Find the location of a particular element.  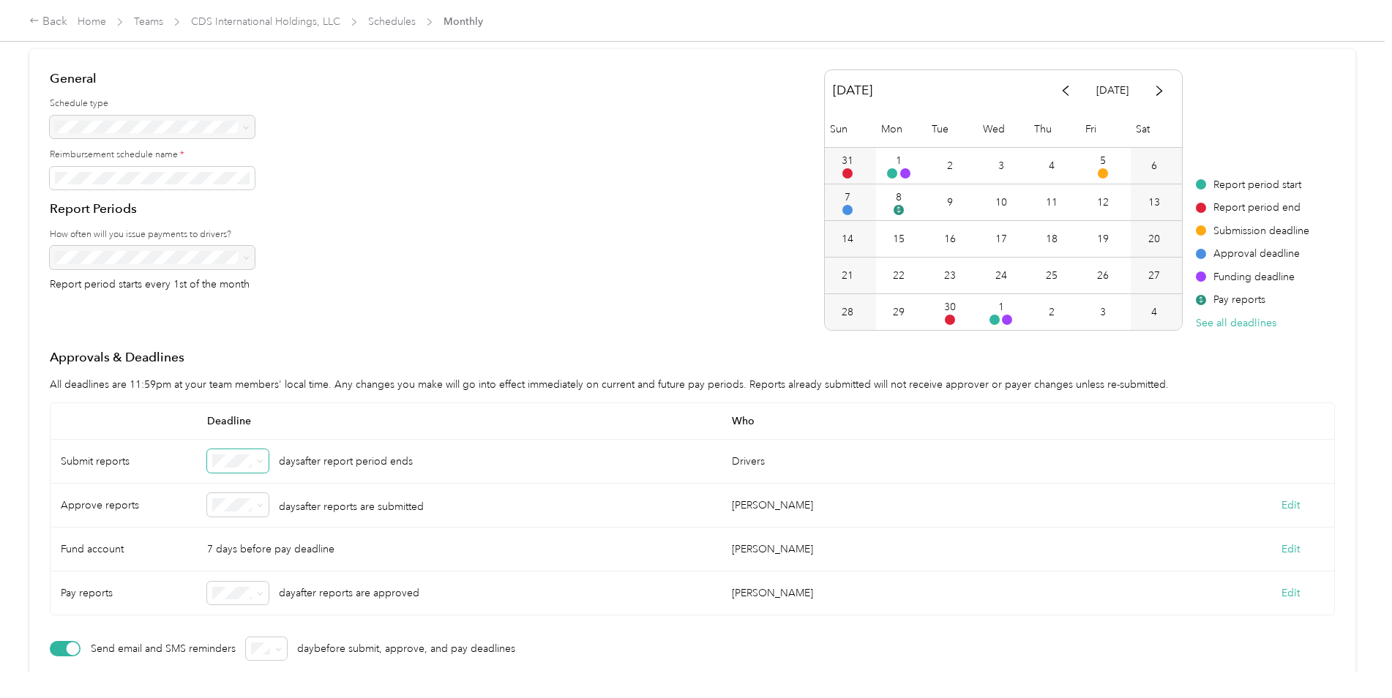

div: 13 is located at coordinates (1154, 202).